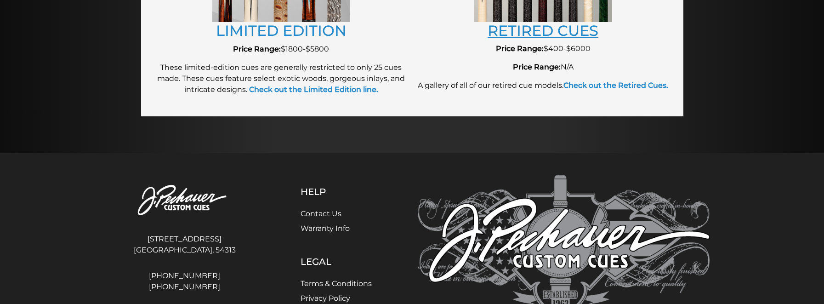 This screenshot has width=824, height=304. What do you see at coordinates (543, 85) in the screenshot?
I see `p: A gallery of all of our retired cue models.` at bounding box center [543, 85].